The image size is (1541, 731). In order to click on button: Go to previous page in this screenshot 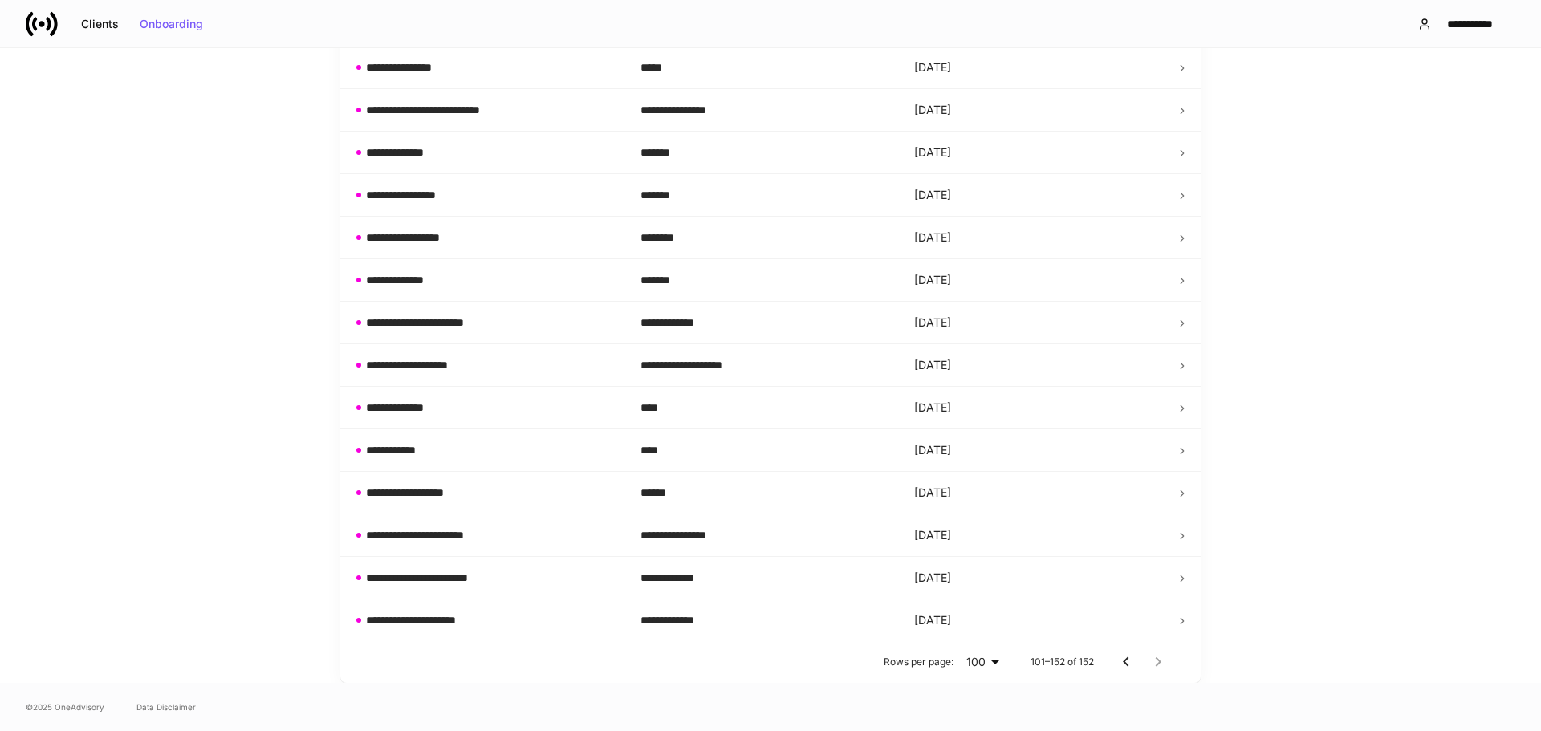, I will do `click(1126, 662)`.